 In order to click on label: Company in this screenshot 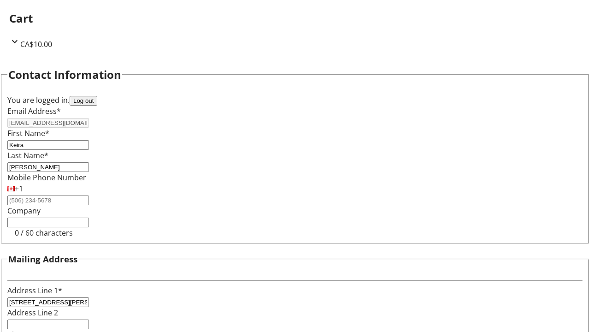, I will do `click(24, 211)`.